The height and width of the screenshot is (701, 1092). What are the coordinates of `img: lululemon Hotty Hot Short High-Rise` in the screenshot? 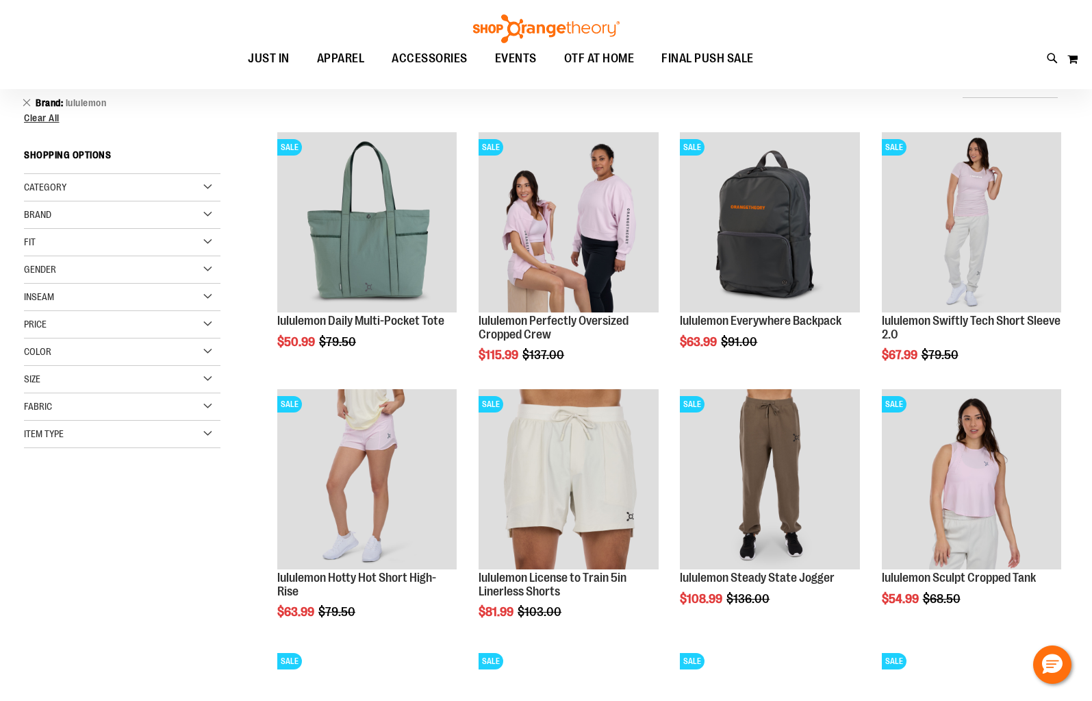 It's located at (367, 479).